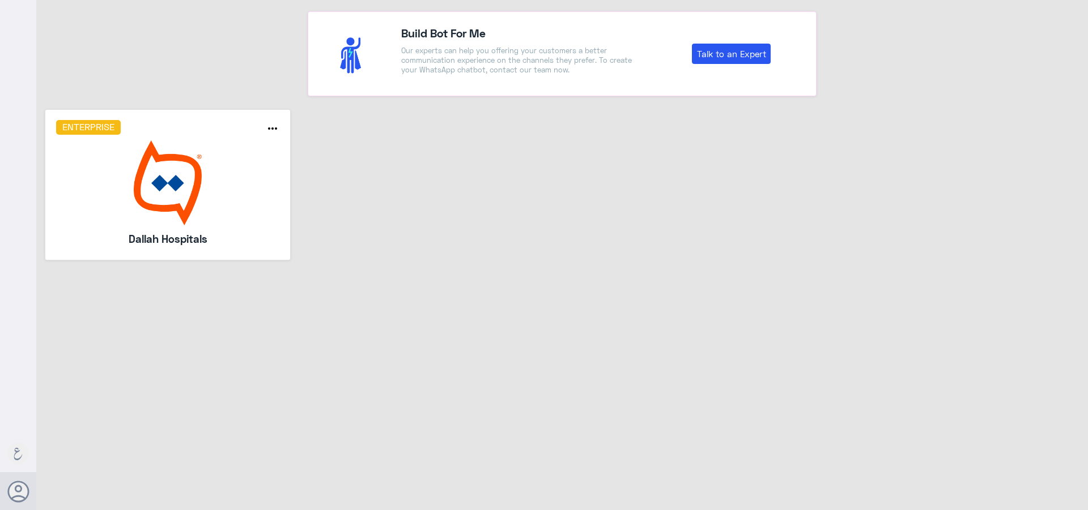  I want to click on i: more_horiz, so click(273, 129).